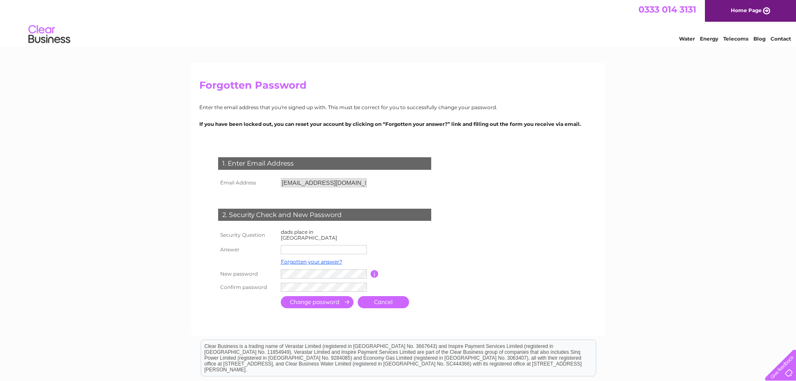 The height and width of the screenshot is (381, 796). Describe the element at coordinates (781, 38) in the screenshot. I see `a: Contact` at that location.